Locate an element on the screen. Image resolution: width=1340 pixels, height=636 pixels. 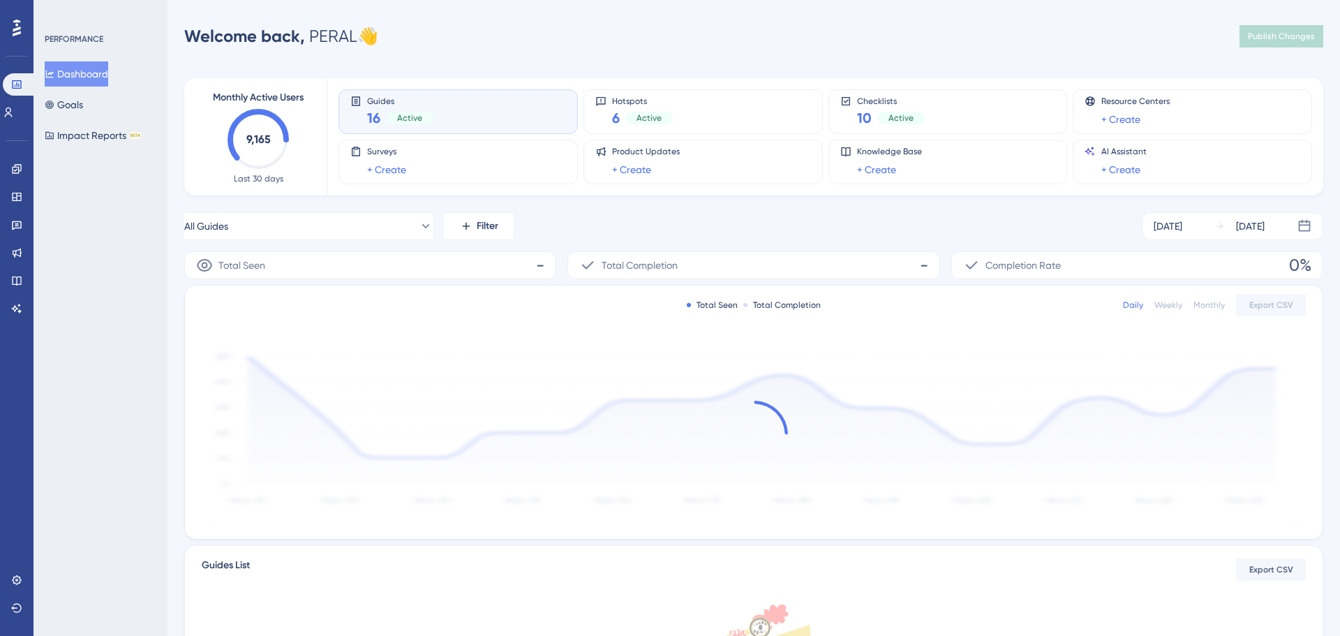
span: 16 is located at coordinates (374, 118).